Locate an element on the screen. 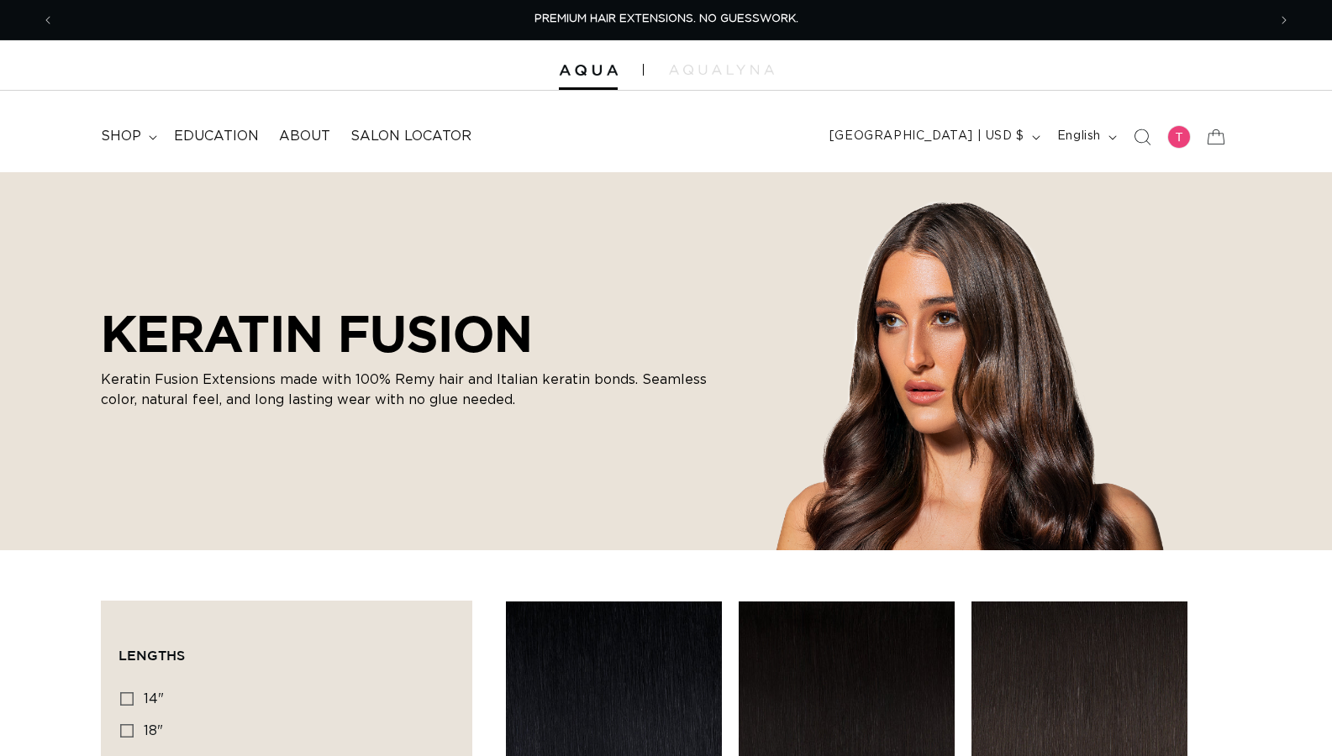 The width and height of the screenshot is (1332, 756). span: Education is located at coordinates (216, 136).